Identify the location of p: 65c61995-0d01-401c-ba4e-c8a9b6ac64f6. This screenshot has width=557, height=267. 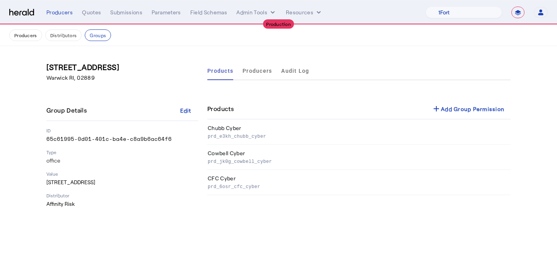
(122, 139).